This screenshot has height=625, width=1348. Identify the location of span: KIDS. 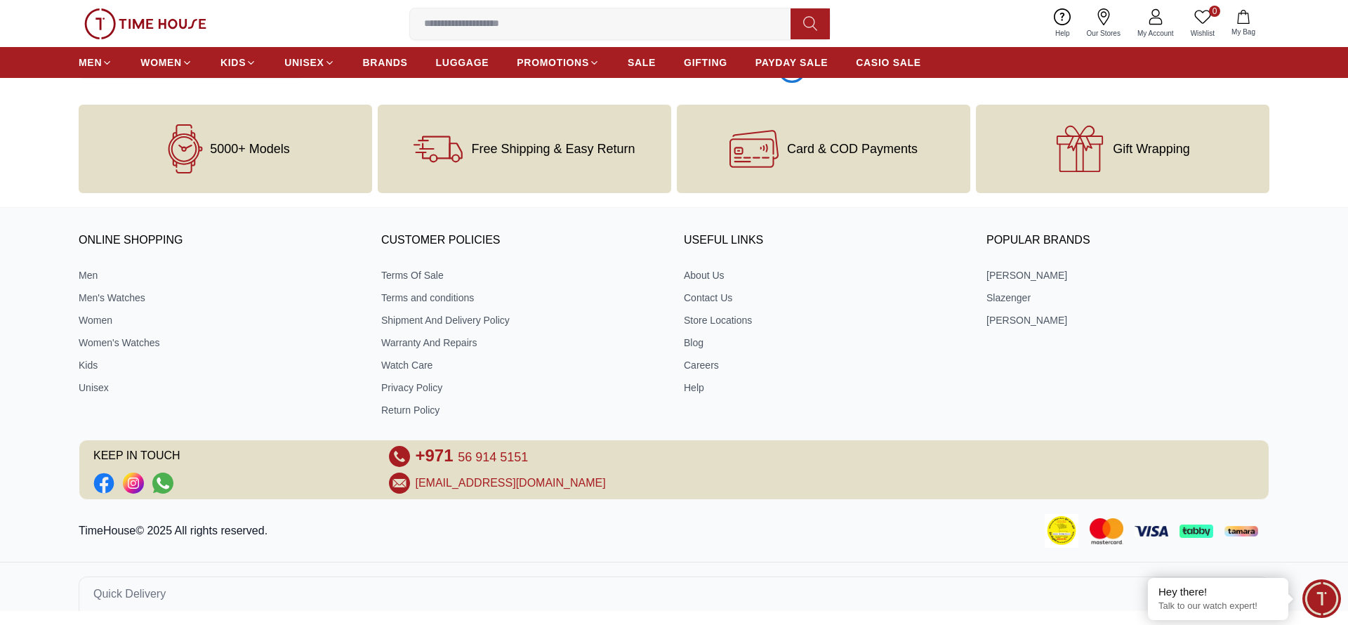
(233, 62).